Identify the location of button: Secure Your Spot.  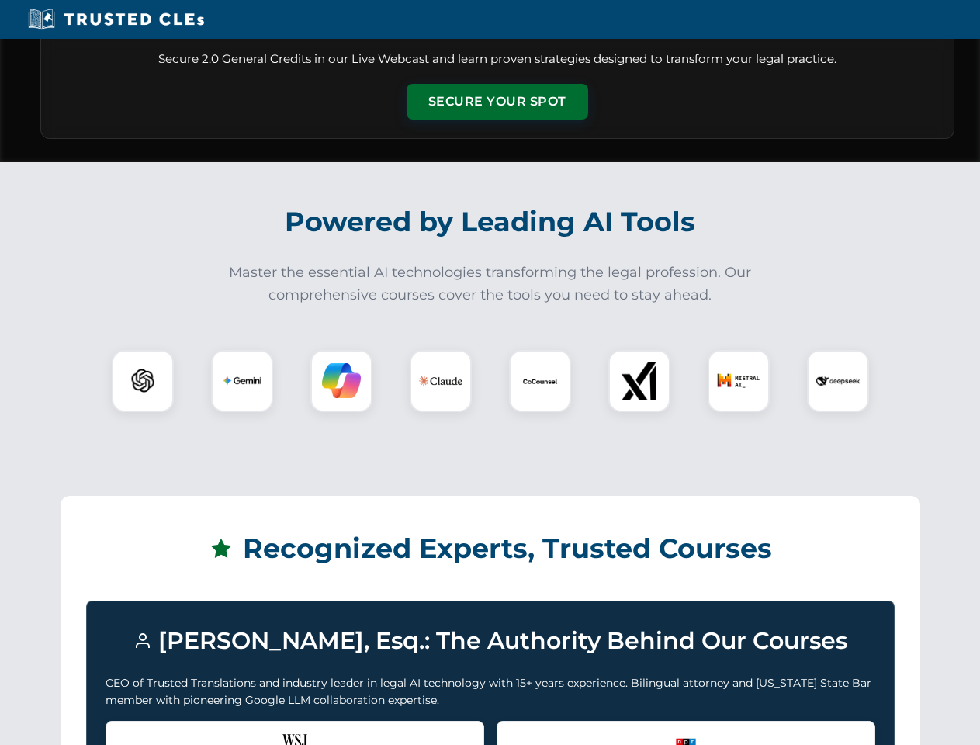
(497, 102).